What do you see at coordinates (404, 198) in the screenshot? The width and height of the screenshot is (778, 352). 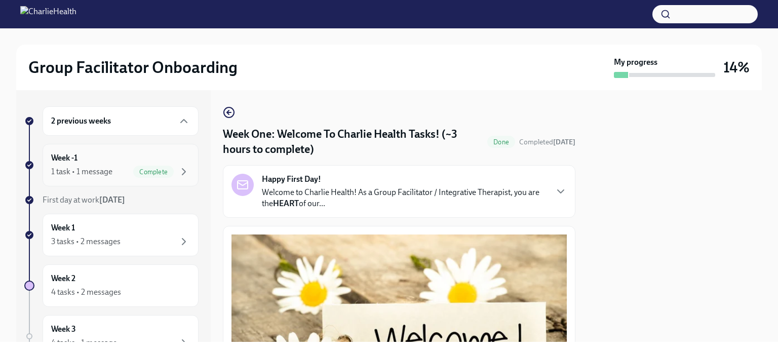 I see `p: Welcome to Charlie Health! As a Group Facilitator / Integrative Therapist, you are the of our...` at bounding box center [404, 198].